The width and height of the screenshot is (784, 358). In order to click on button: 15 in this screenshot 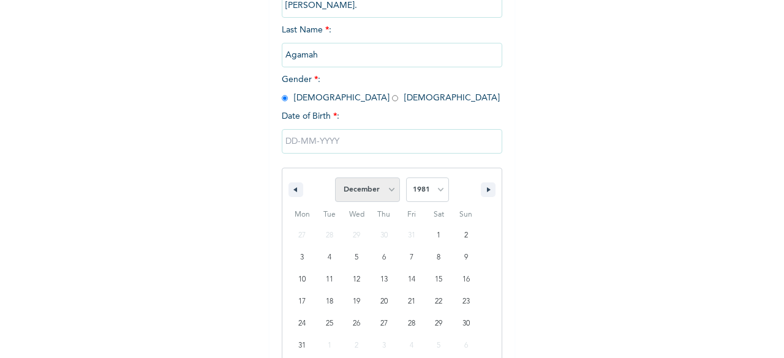, I will do `click(438, 280)`.